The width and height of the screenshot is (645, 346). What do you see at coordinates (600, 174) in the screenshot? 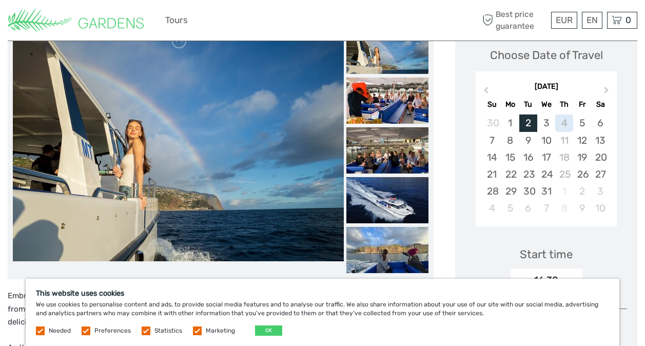
I see `div: Choose Saturday, December 27th, 2025` at bounding box center [600, 174].